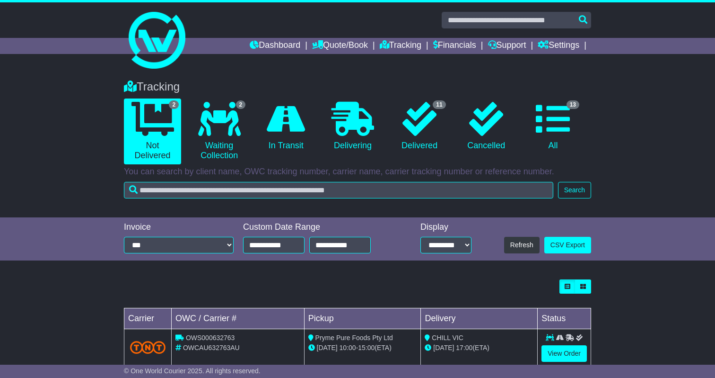 The width and height of the screenshot is (715, 378). I want to click on td: Delivery, so click(479, 318).